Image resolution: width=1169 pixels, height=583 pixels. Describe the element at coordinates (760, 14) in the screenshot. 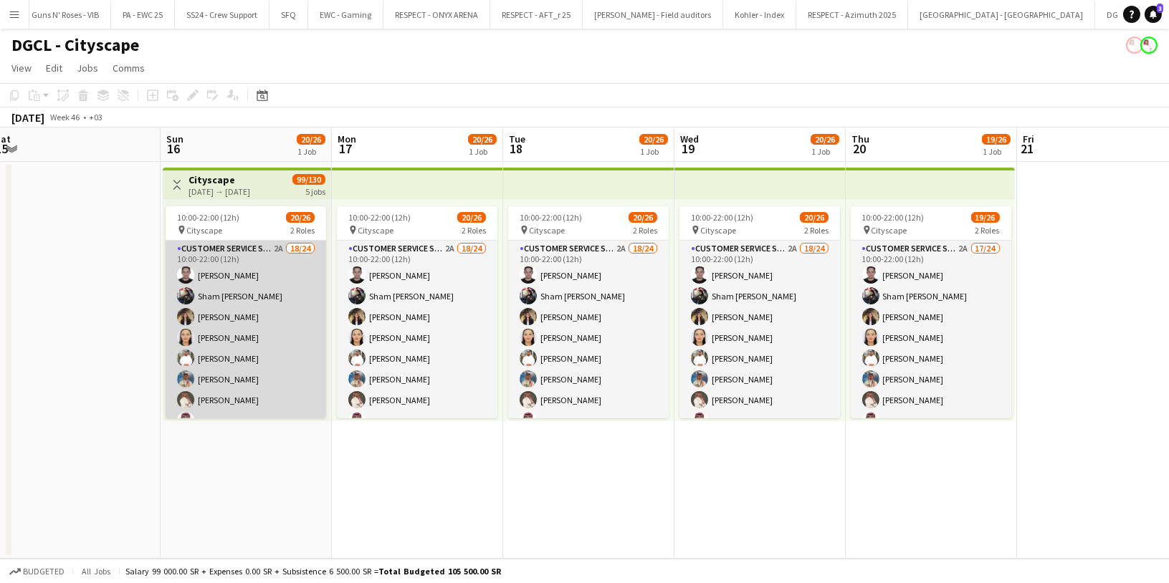

I see `button: Kohler - Index` at that location.